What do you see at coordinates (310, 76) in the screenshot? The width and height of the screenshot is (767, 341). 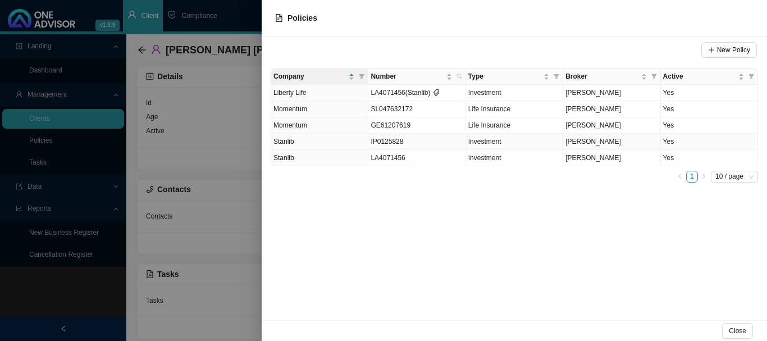 I see `span: Company` at bounding box center [310, 76].